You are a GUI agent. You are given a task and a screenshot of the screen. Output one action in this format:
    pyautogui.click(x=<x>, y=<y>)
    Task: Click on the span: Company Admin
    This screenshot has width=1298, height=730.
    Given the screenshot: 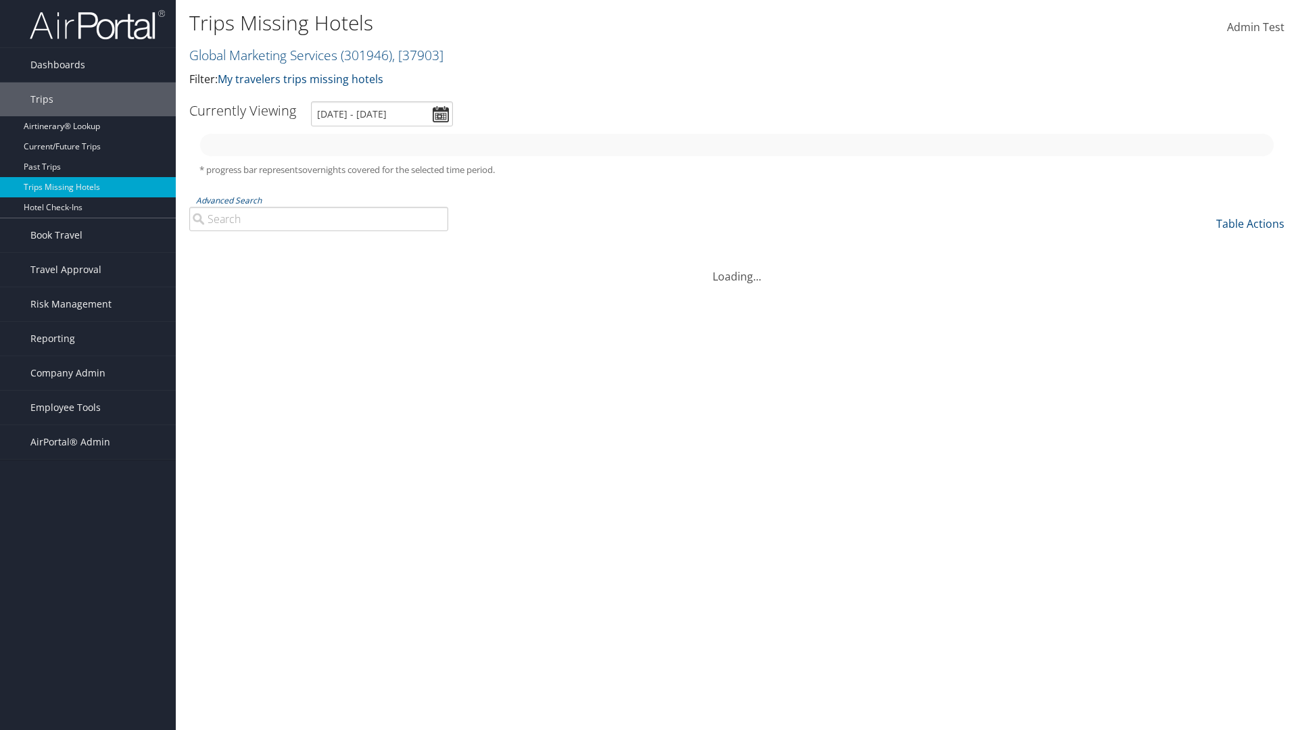 What is the action you would take?
    pyautogui.click(x=68, y=373)
    